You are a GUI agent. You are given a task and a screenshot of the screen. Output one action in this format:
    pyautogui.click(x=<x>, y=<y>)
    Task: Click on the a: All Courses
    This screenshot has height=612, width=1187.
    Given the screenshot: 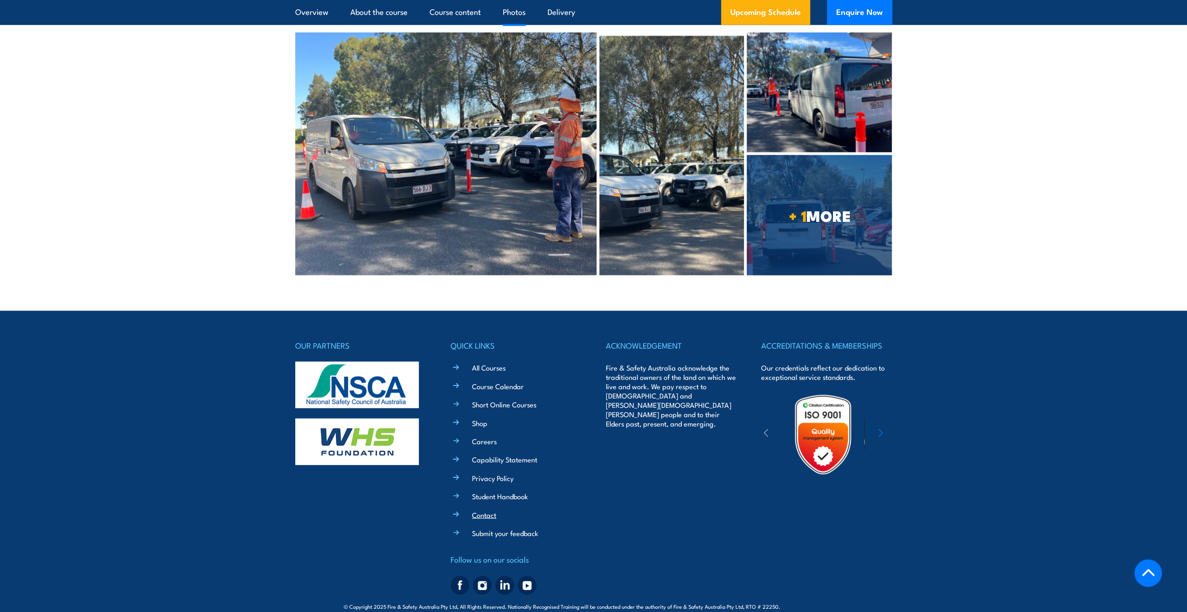 What is the action you would take?
    pyautogui.click(x=489, y=368)
    